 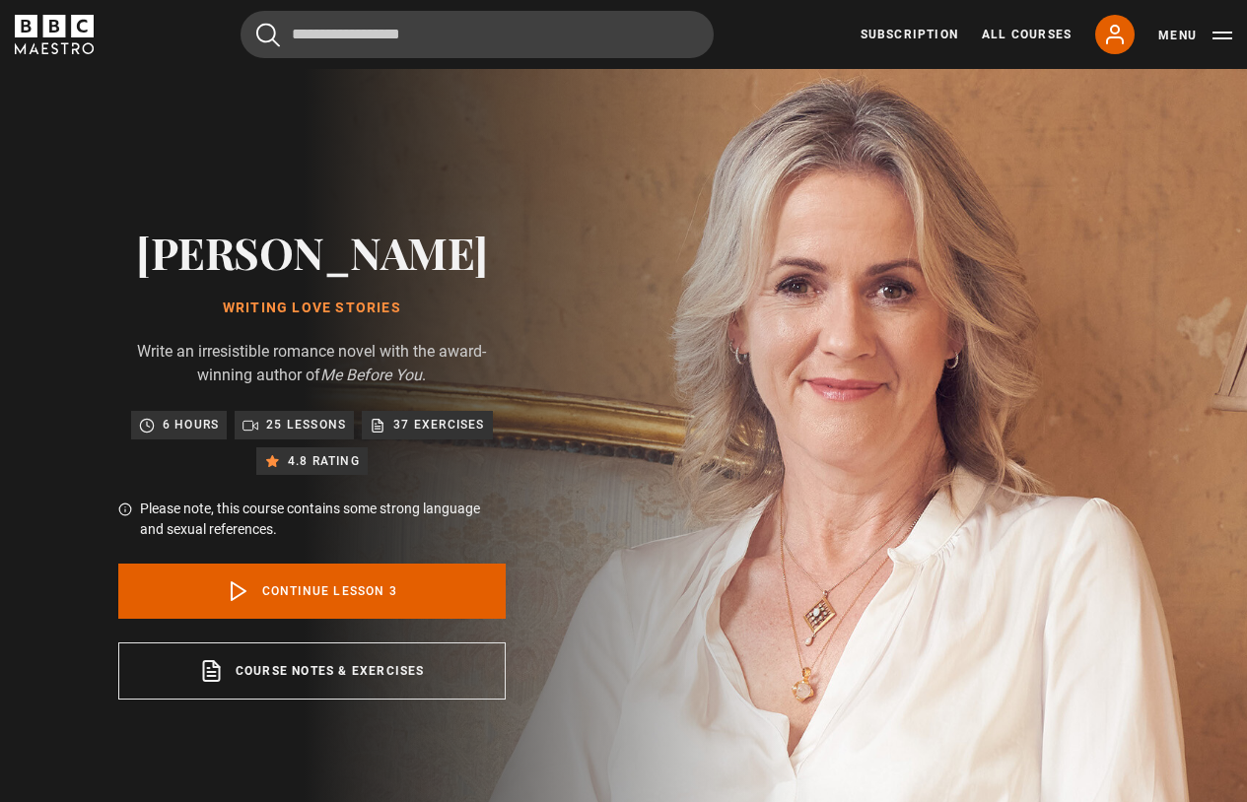 What do you see at coordinates (1194, 35) in the screenshot?
I see `button: Toggle navigation` at bounding box center [1194, 35].